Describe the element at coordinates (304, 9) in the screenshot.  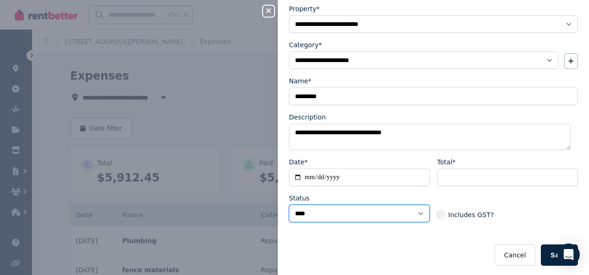
I see `label: Property*` at that location.